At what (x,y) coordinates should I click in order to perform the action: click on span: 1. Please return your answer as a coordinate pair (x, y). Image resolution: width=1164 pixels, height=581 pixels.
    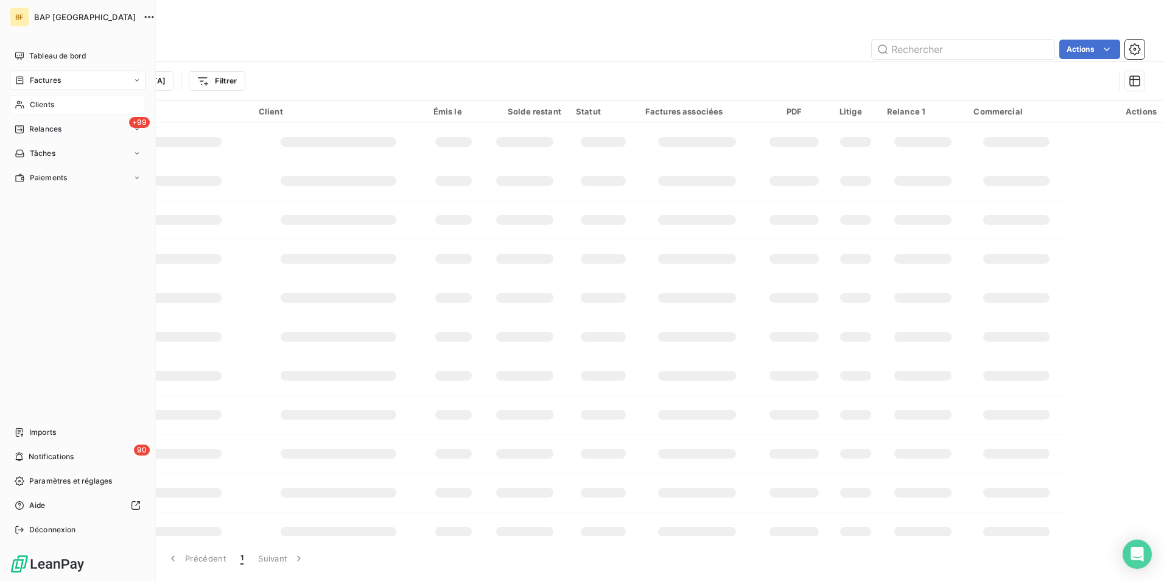
    Looking at the image, I should click on (242, 558).